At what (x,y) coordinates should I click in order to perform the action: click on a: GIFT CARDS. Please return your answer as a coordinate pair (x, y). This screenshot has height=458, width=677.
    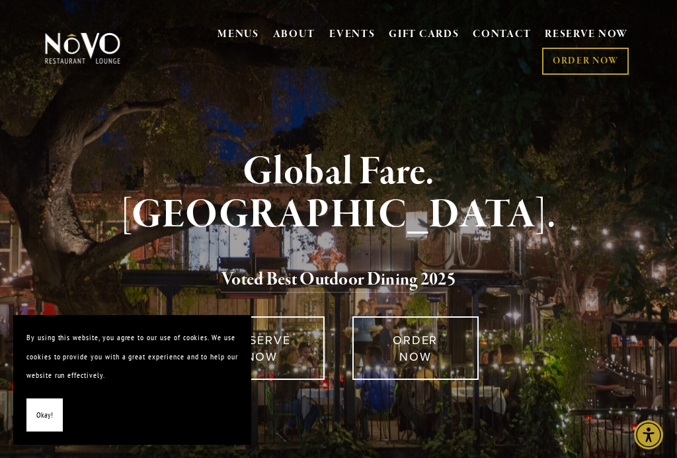
    Looking at the image, I should click on (424, 35).